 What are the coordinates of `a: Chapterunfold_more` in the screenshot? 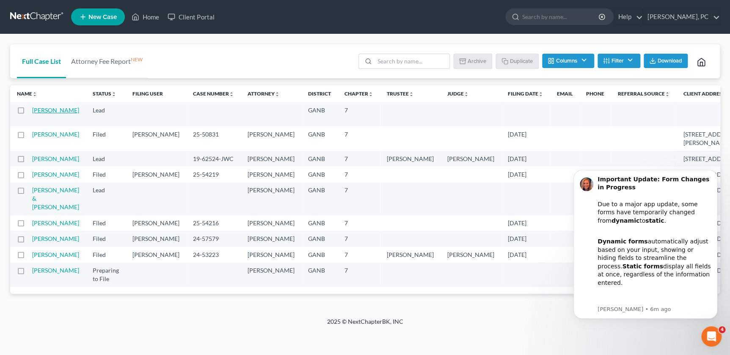 It's located at (359, 93).